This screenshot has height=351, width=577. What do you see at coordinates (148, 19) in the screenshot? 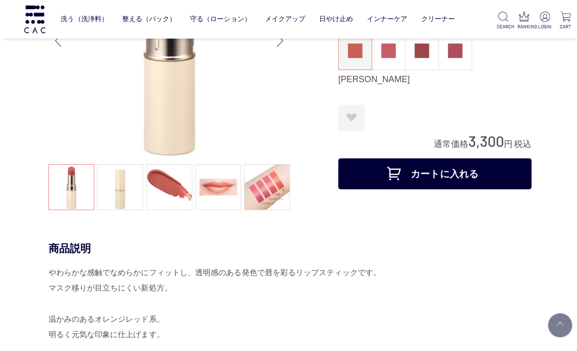
I see `a: 整える（パック）` at bounding box center [148, 19].